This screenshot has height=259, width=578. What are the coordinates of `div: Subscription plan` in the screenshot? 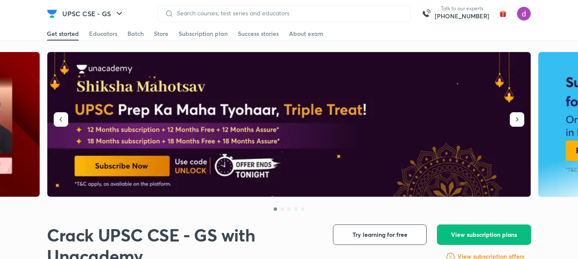 It's located at (203, 34).